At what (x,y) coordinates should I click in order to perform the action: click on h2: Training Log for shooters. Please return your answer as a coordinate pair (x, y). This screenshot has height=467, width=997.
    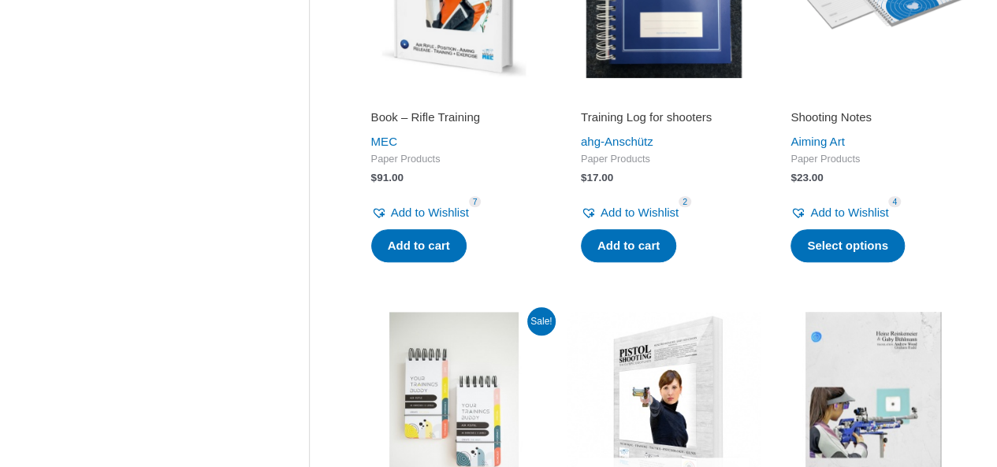
    Looking at the image, I should click on (664, 117).